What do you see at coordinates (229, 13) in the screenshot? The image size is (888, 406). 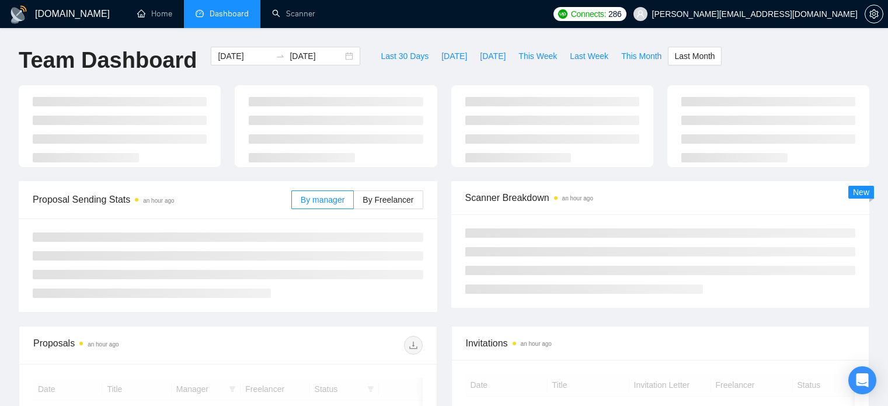 I see `span: Dashboard` at bounding box center [229, 13].